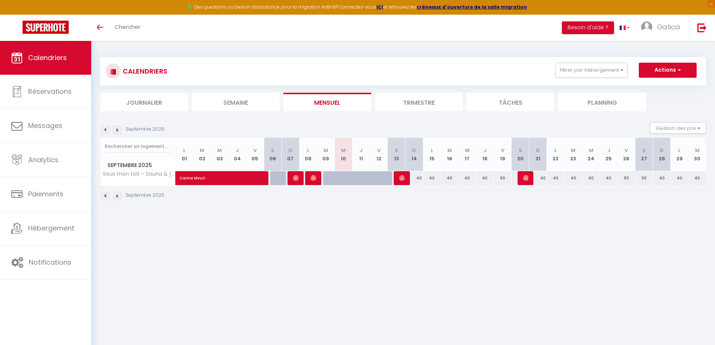 The width and height of the screenshot is (715, 345). What do you see at coordinates (626, 154) in the screenshot?
I see `th: 26` at bounding box center [626, 154].